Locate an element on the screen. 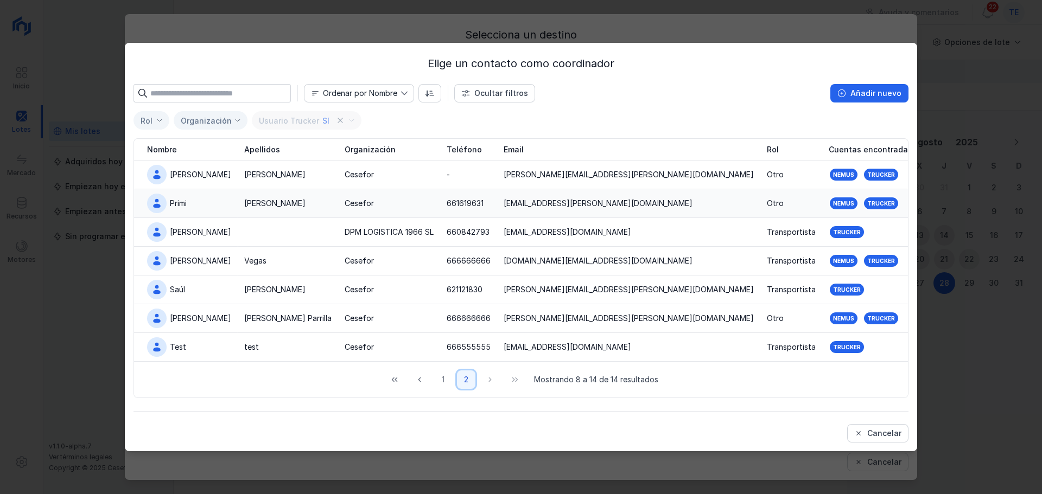  span: Teléfono is located at coordinates (464, 150).